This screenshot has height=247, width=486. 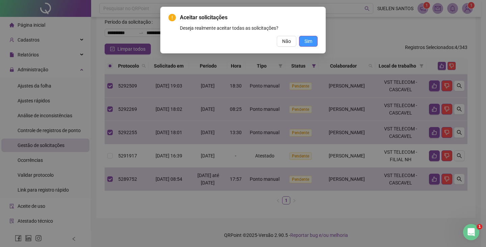 What do you see at coordinates (308, 41) in the screenshot?
I see `button: Sim` at bounding box center [308, 41].